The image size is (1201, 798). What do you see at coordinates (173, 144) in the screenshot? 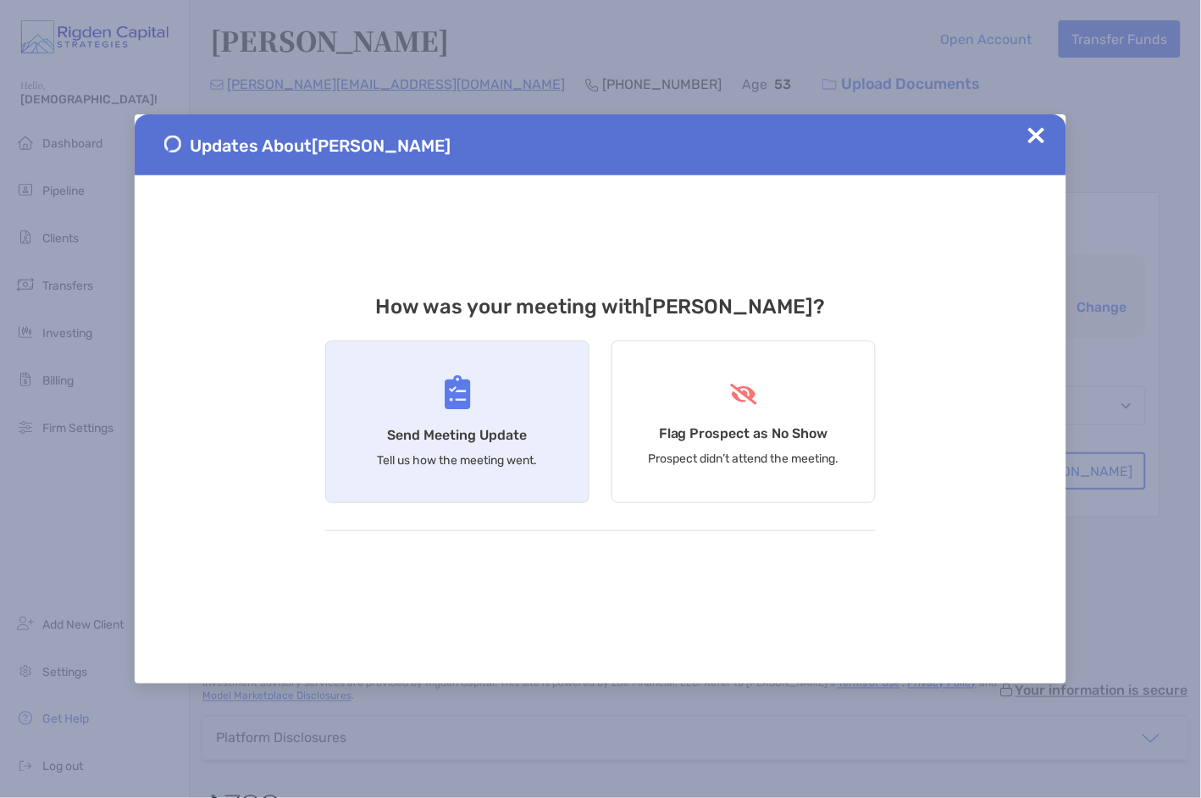
I see `img: Send Meeting Update 1` at bounding box center [173, 144].